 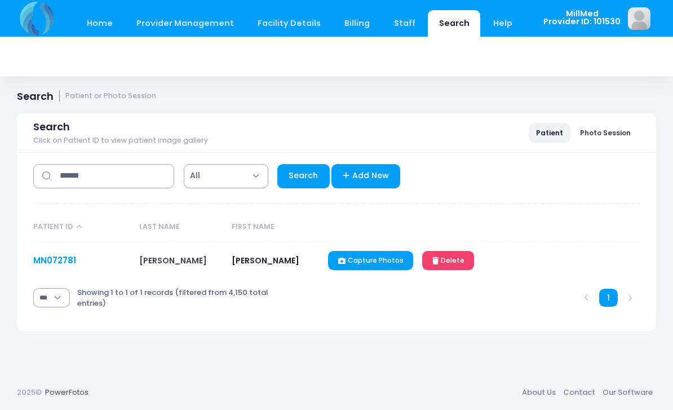 I want to click on a: Photo Session, so click(x=606, y=133).